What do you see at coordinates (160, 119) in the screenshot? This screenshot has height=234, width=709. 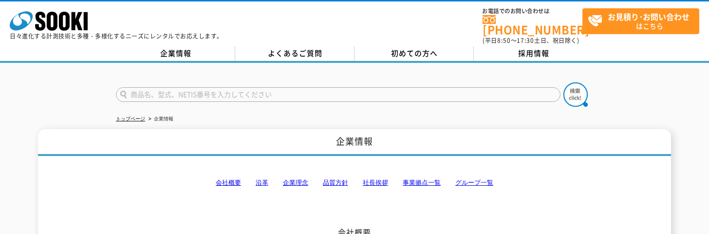 I see `li: 企業情報` at bounding box center [160, 119].